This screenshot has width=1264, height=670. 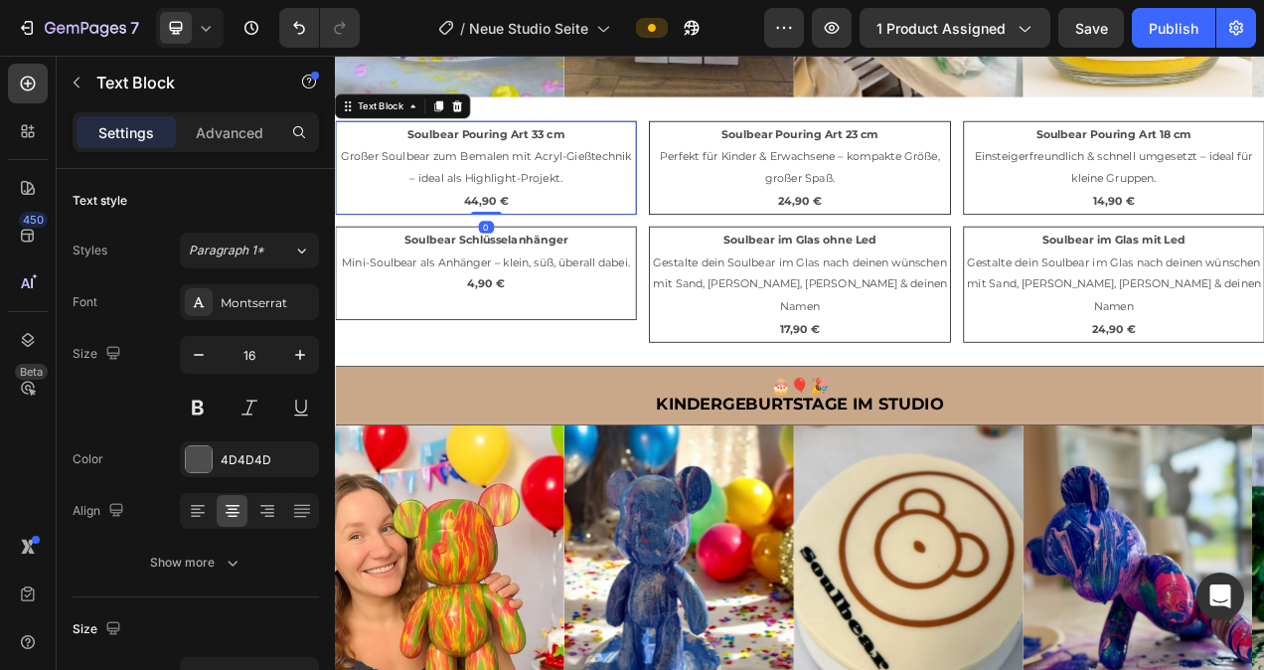 I want to click on strong: 14,90 €, so click(x=999, y=187).